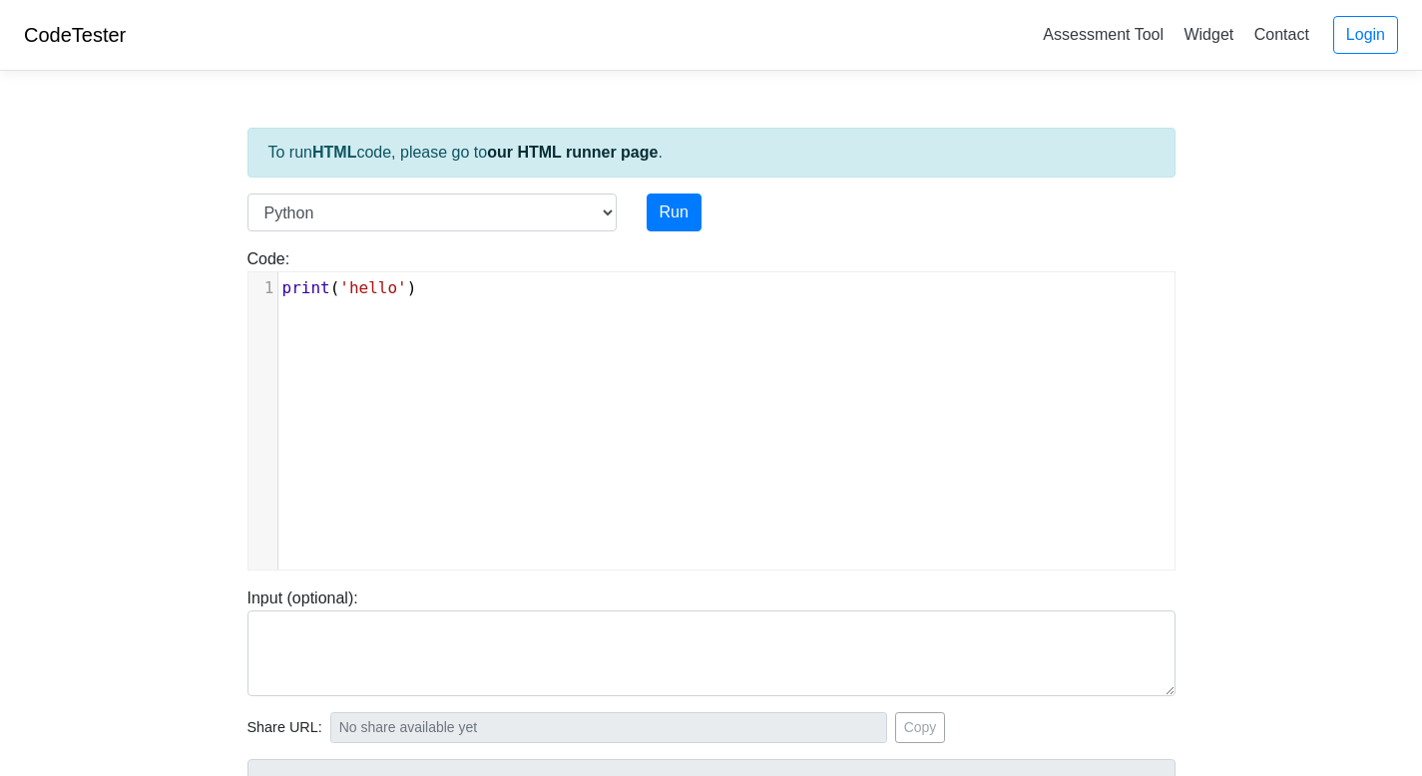 Image resolution: width=1422 pixels, height=776 pixels. What do you see at coordinates (711, 153) in the screenshot?
I see `div: To run code, please go to .` at bounding box center [711, 153].